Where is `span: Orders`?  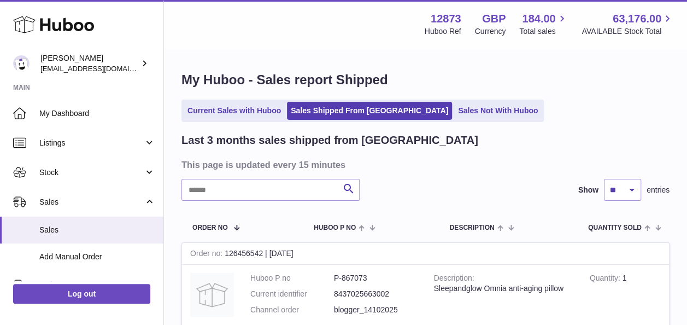 span: Orders is located at coordinates (91, 284).